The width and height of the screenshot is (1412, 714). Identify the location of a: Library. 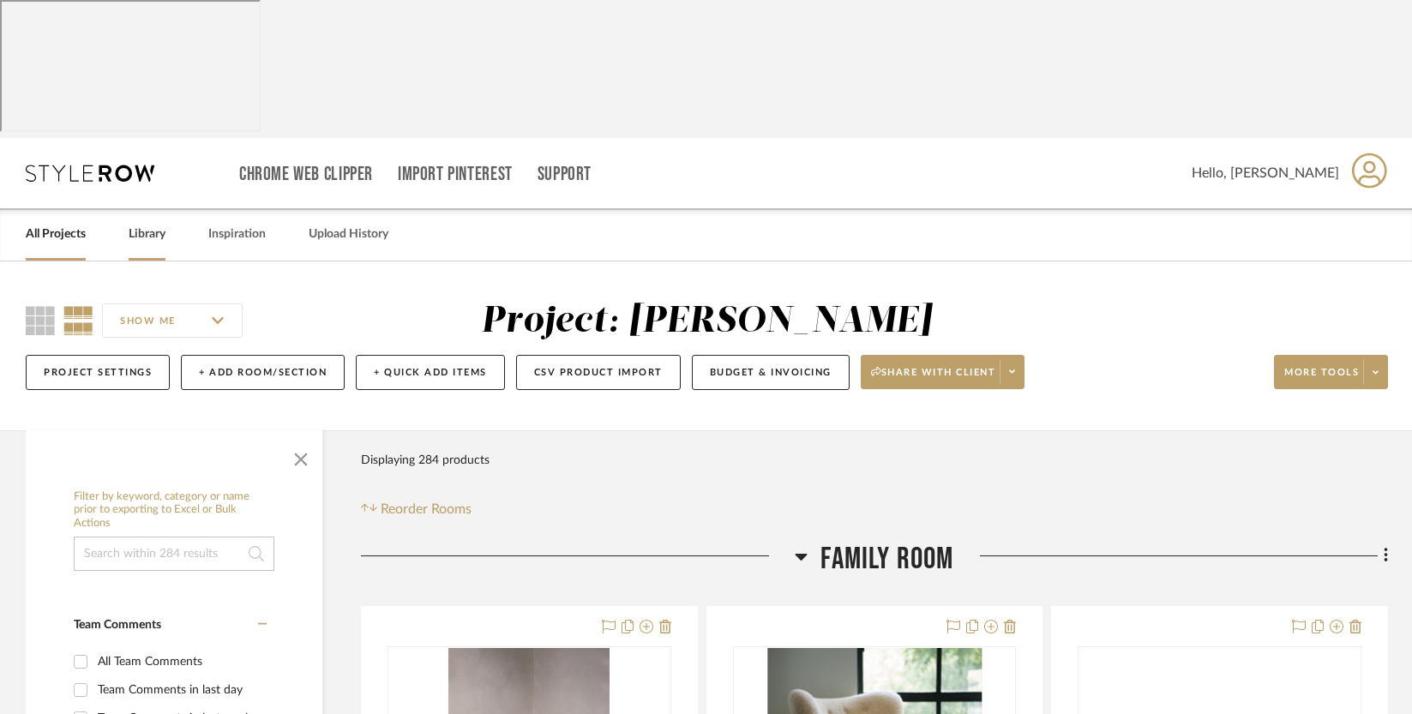
(147, 234).